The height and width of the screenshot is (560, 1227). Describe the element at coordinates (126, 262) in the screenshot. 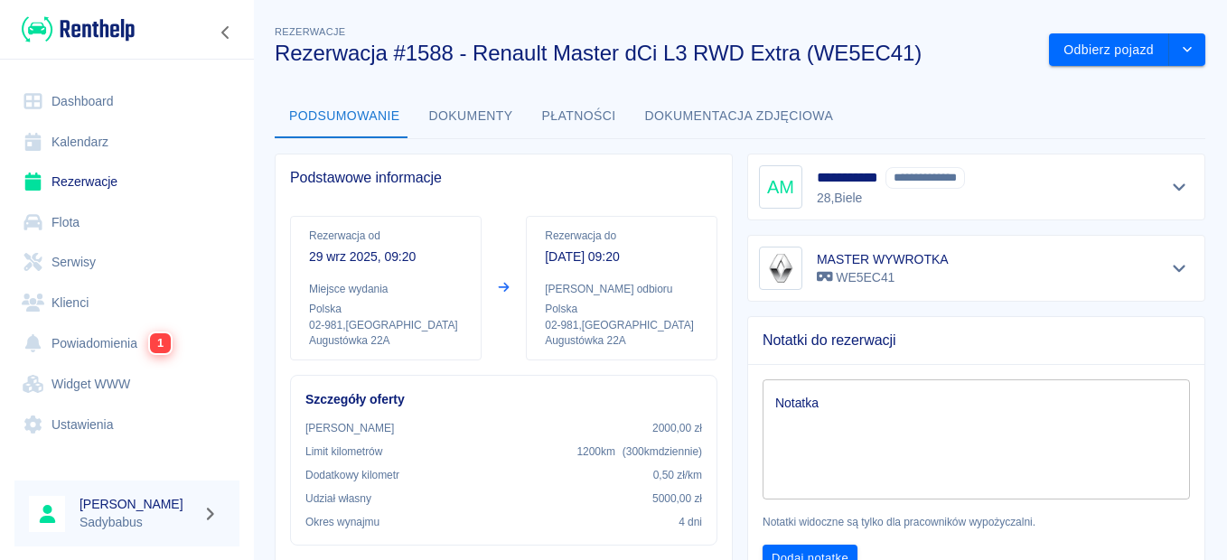

I see `a: Serwisy` at that location.